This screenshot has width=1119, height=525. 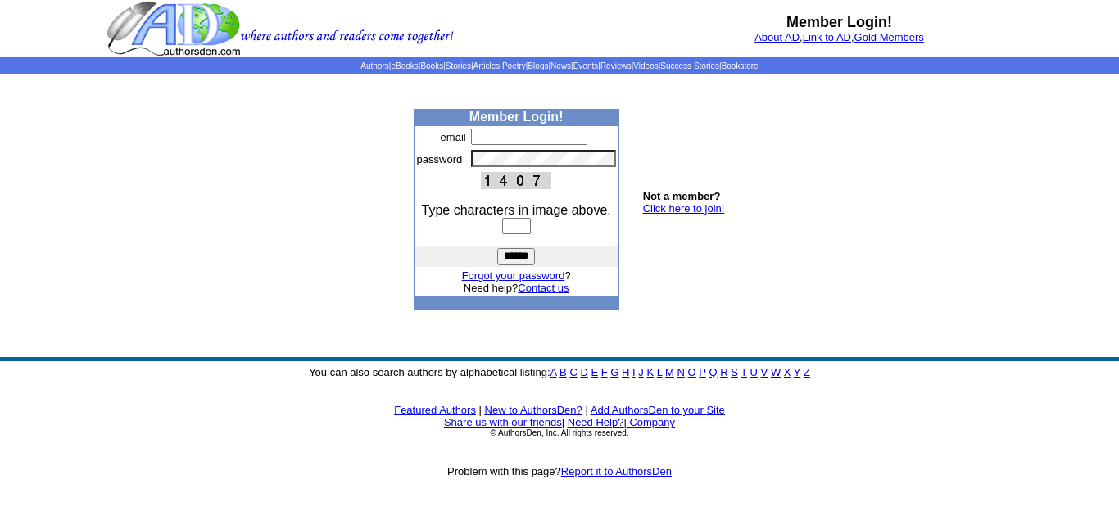 I want to click on a: T, so click(x=744, y=372).